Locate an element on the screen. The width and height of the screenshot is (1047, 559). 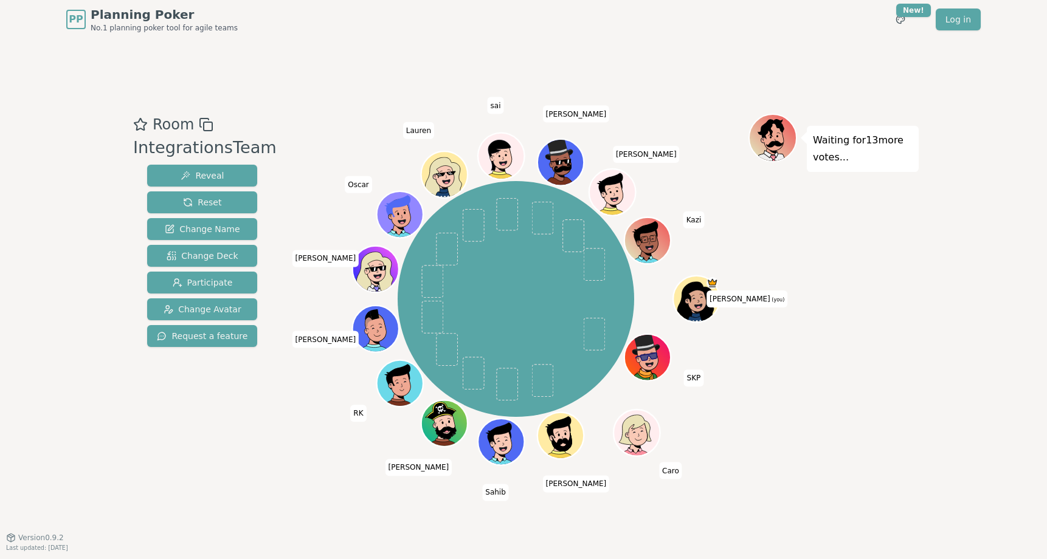
button: Click to change your avatar is located at coordinates (696, 299).